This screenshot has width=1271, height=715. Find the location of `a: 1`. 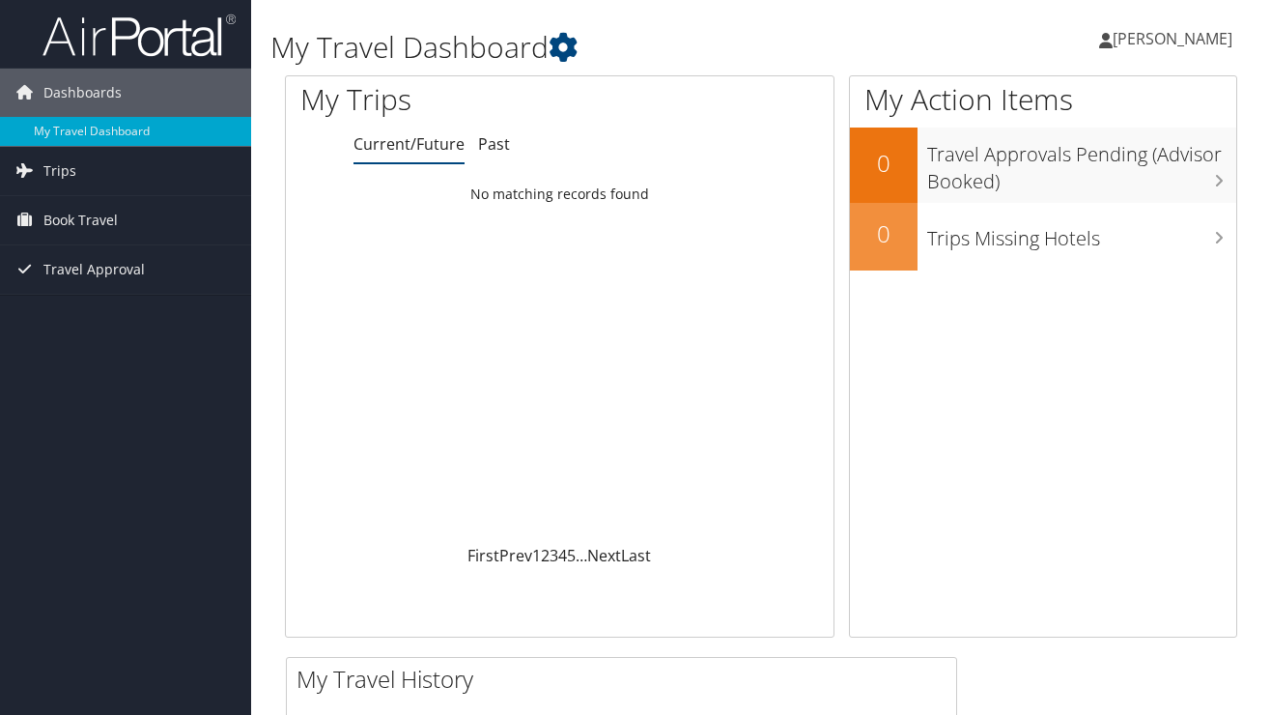

a: 1 is located at coordinates (536, 555).